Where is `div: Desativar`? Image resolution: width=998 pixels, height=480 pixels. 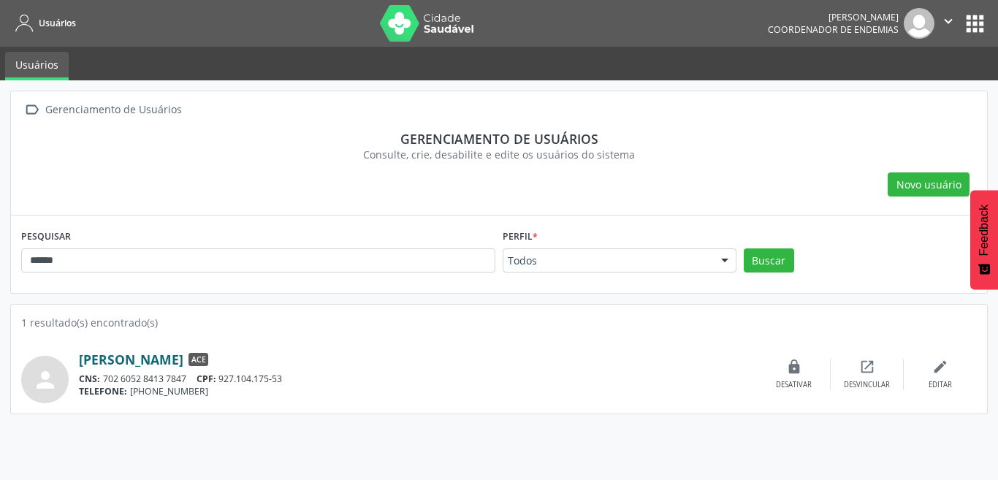 div: Desativar is located at coordinates (793, 385).